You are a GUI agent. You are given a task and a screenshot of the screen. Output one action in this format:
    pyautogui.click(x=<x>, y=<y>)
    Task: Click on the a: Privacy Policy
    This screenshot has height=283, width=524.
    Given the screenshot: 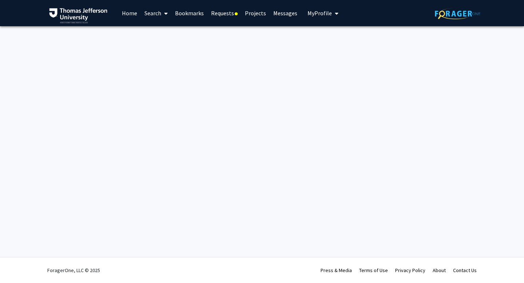 What is the action you would take?
    pyautogui.click(x=410, y=270)
    